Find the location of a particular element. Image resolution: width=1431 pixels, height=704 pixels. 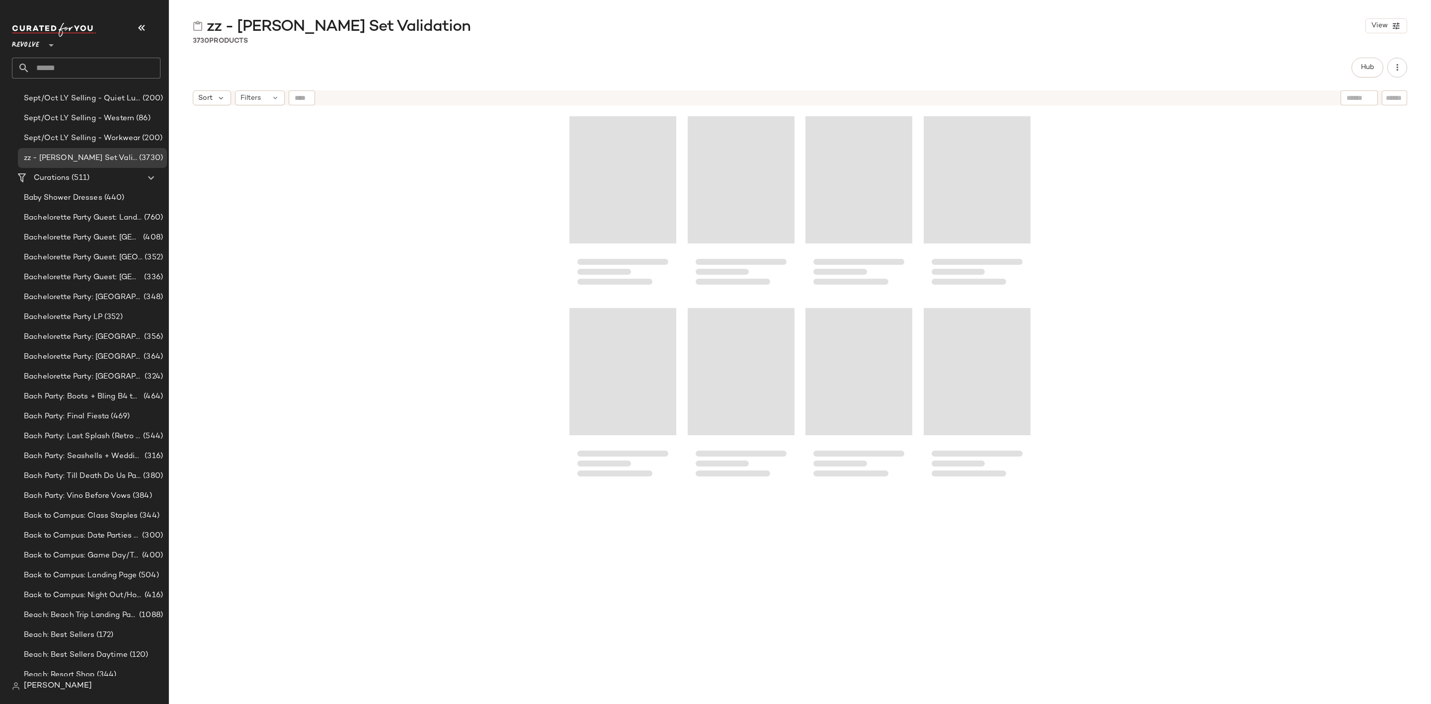

span: (316) is located at coordinates (153, 456).